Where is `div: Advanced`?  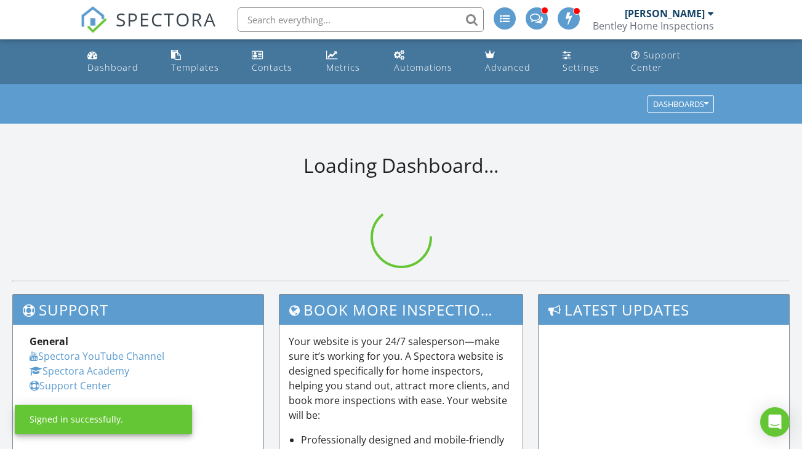
div: Advanced is located at coordinates (508, 67).